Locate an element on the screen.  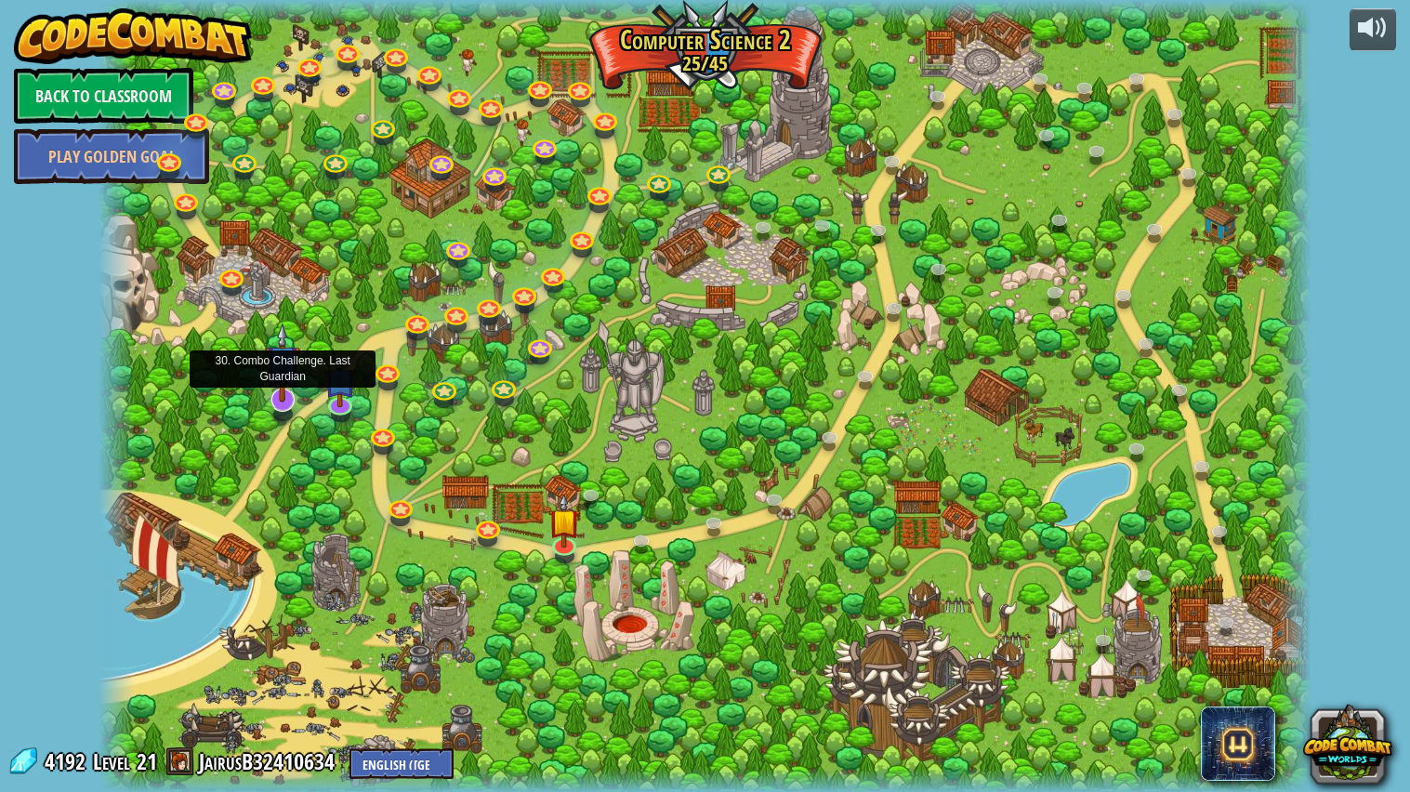
span: Level is located at coordinates (112, 761).